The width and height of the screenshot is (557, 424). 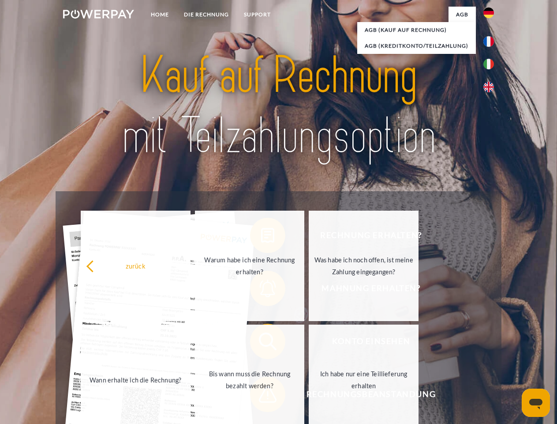 I want to click on a: SUPPORT, so click(x=257, y=15).